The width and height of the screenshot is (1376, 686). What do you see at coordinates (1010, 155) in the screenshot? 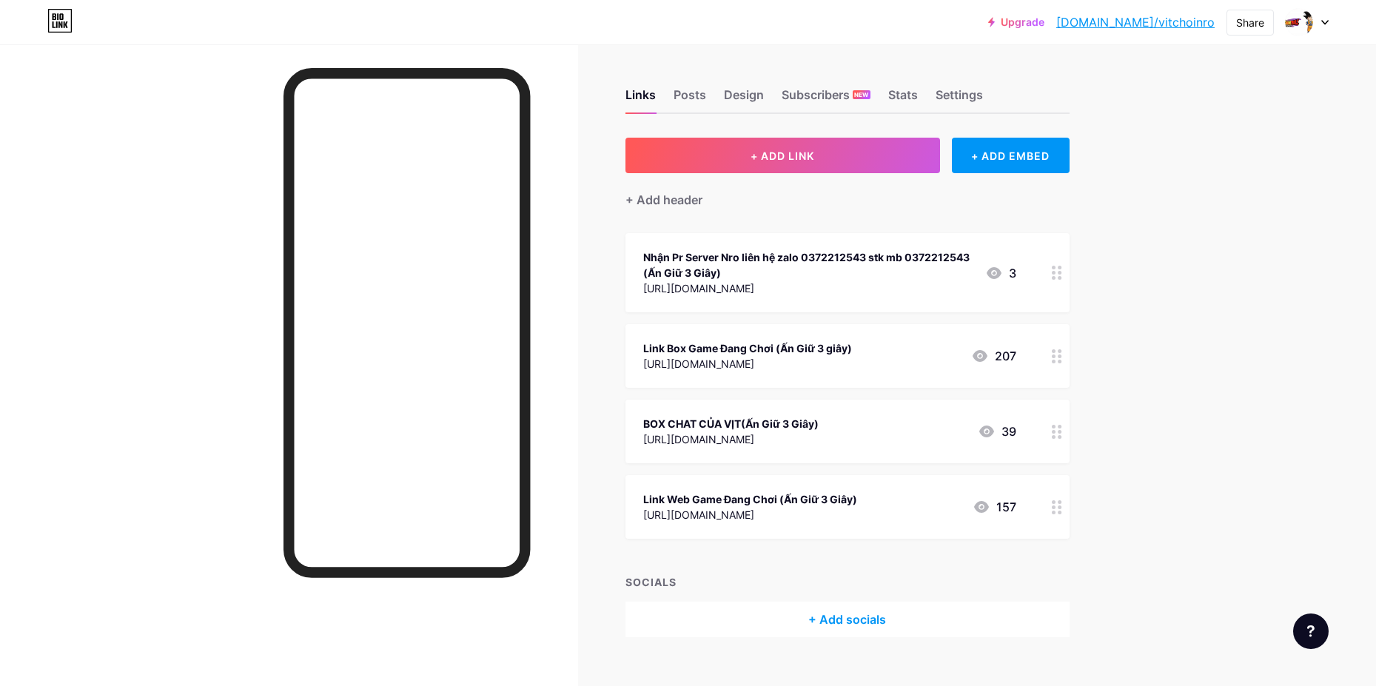
I see `div: + ADD EMBED` at bounding box center [1010, 155].